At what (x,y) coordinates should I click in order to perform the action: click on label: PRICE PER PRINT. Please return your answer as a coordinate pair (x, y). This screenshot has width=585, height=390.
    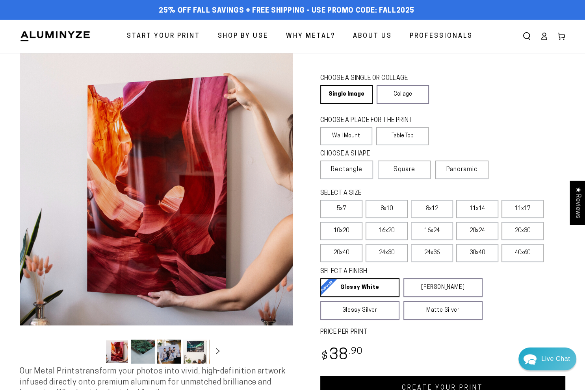
    Looking at the image, I should click on (443, 332).